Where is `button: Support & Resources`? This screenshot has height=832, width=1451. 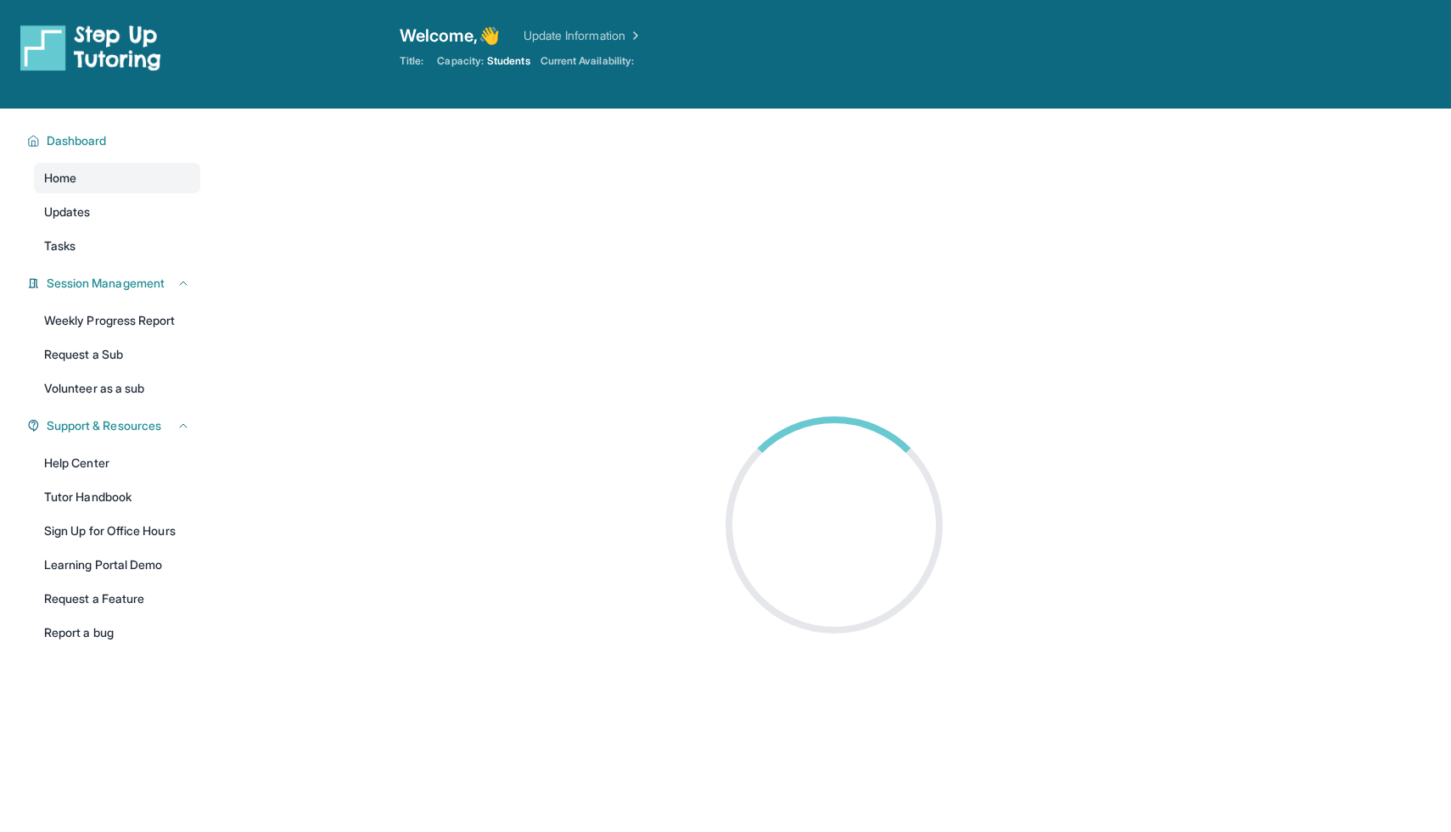
button: Support & Resources is located at coordinates (115, 426).